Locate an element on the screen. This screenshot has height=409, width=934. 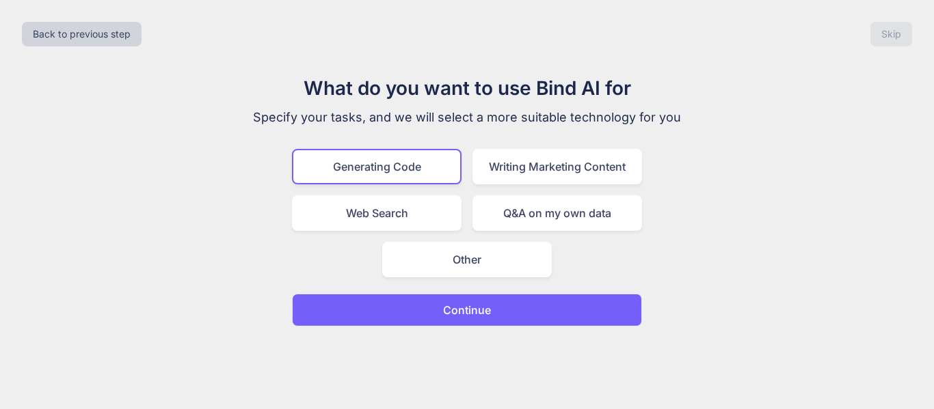
p: Continue is located at coordinates (467, 310).